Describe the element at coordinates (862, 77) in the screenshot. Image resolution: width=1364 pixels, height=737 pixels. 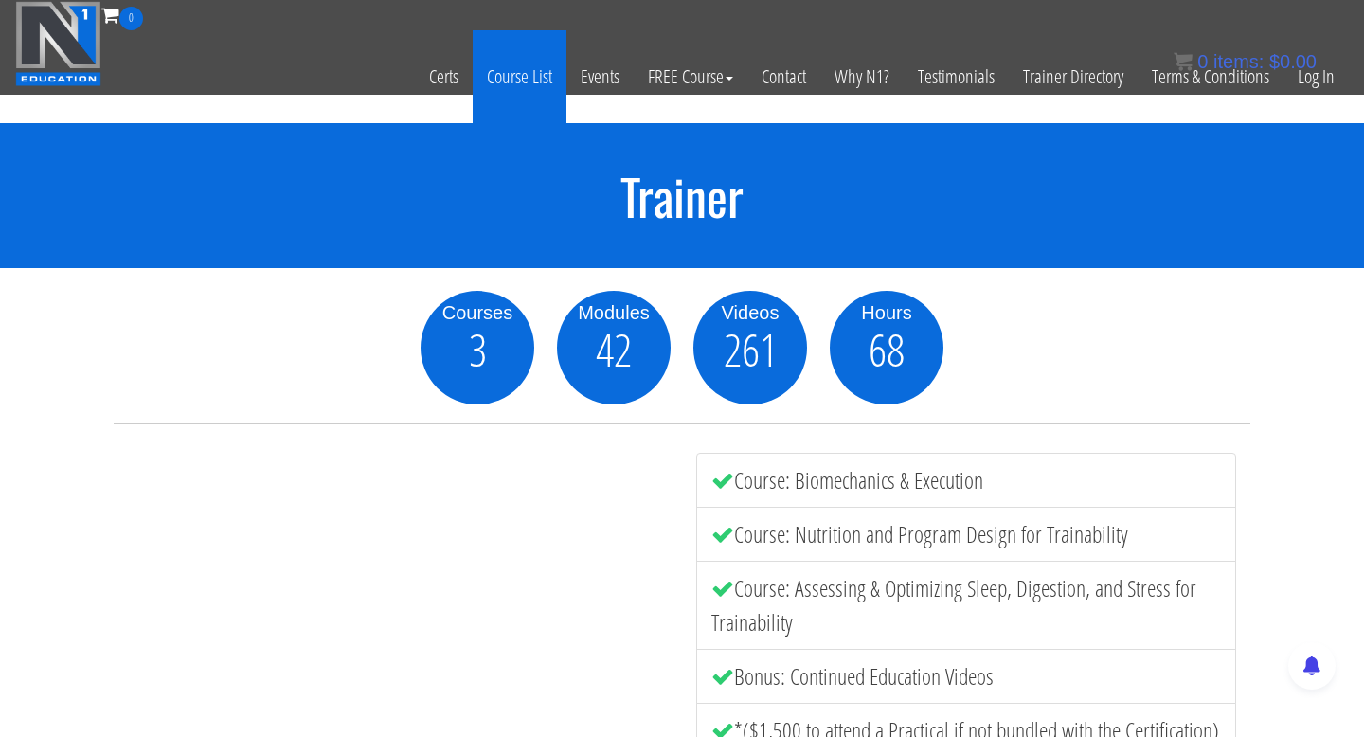
I see `a: Why N1?` at that location.